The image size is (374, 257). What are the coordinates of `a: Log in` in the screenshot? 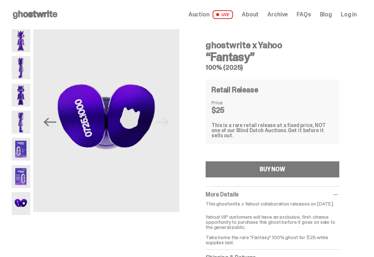 It's located at (349, 15).